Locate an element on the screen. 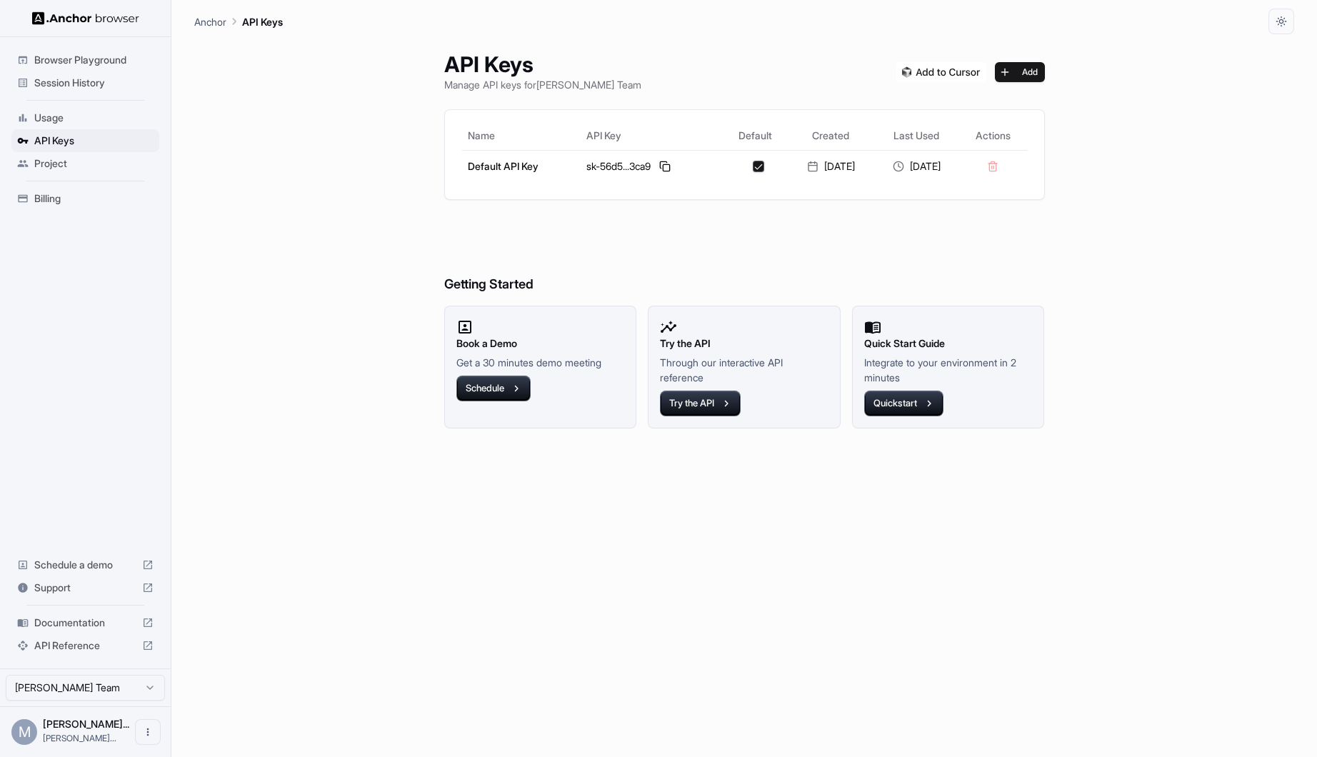  span: Usage is located at coordinates (94, 118).